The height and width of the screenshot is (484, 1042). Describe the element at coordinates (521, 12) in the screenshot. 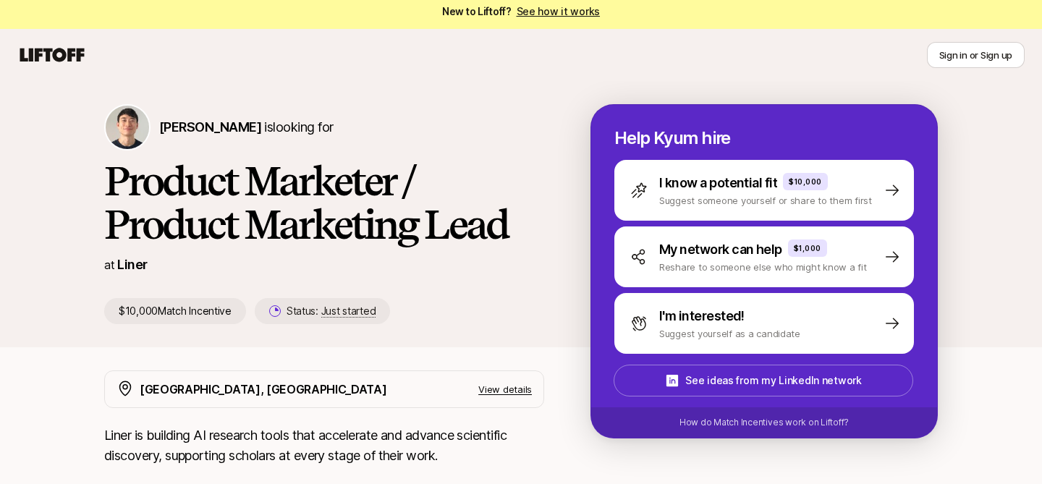

I see `span: New to Liftoff?` at that location.